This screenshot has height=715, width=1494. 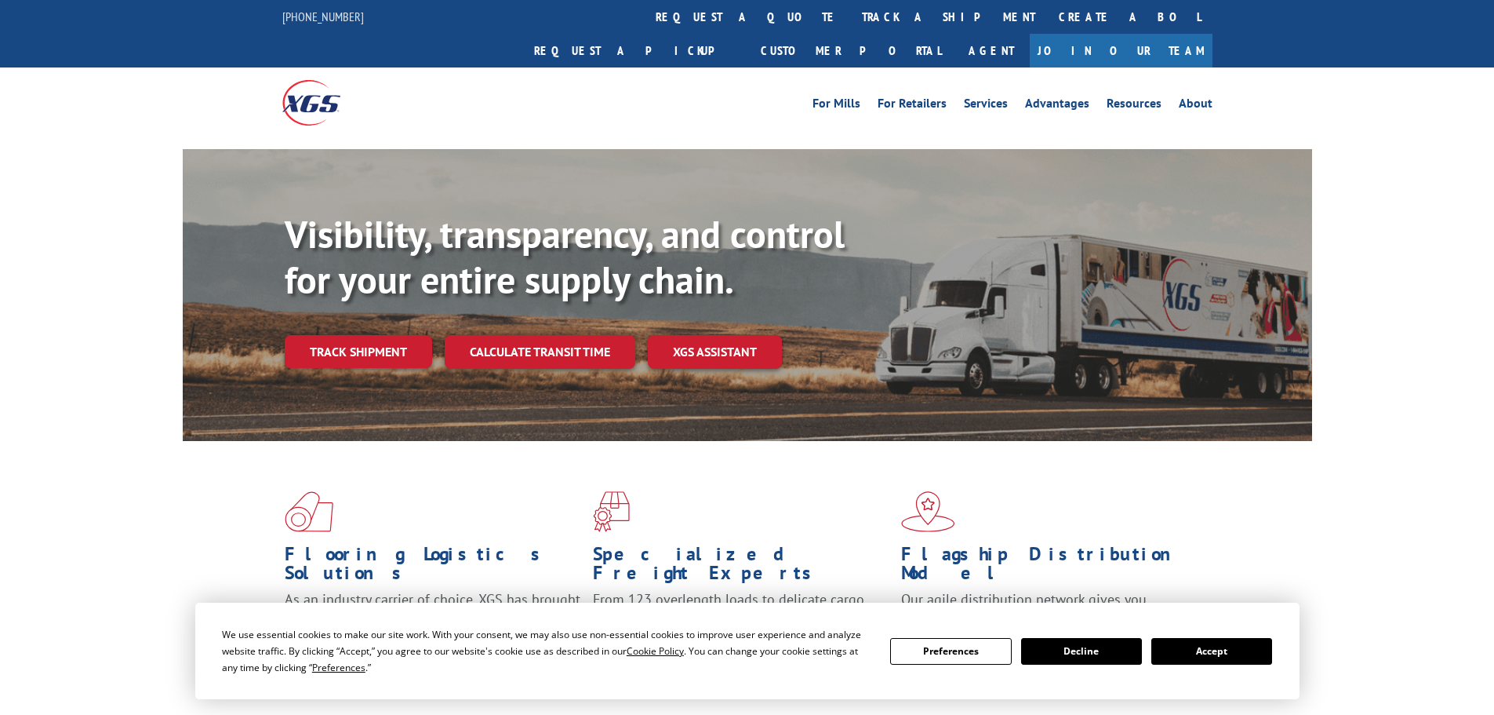 I want to click on h1: Flooring Logistics Solutions, so click(x=433, y=567).